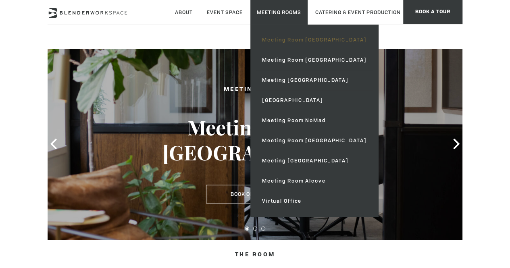  Describe the element at coordinates (314, 181) in the screenshot. I see `a: Meeting Room Alcove` at that location.